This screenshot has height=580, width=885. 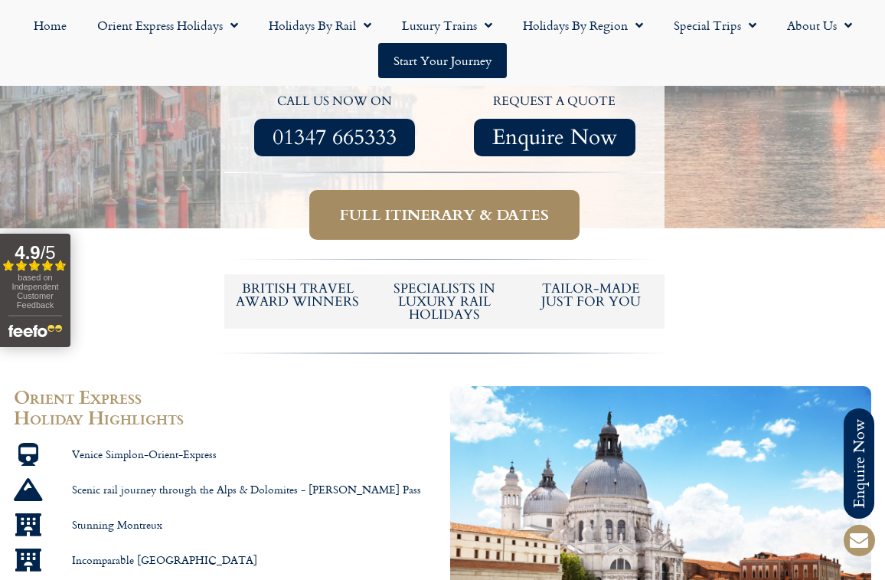 What do you see at coordinates (335, 137) in the screenshot?
I see `span: 01347 665333` at bounding box center [335, 137].